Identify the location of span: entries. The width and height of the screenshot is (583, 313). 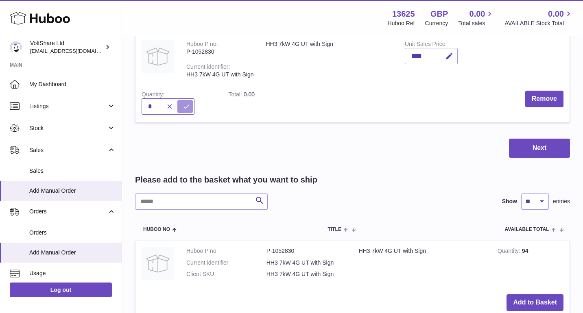
(561, 201).